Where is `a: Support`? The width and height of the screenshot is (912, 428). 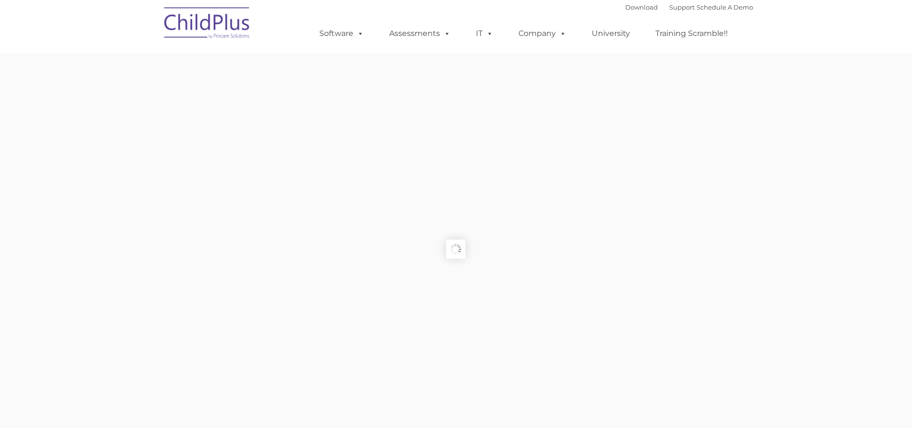
a: Support is located at coordinates (682, 7).